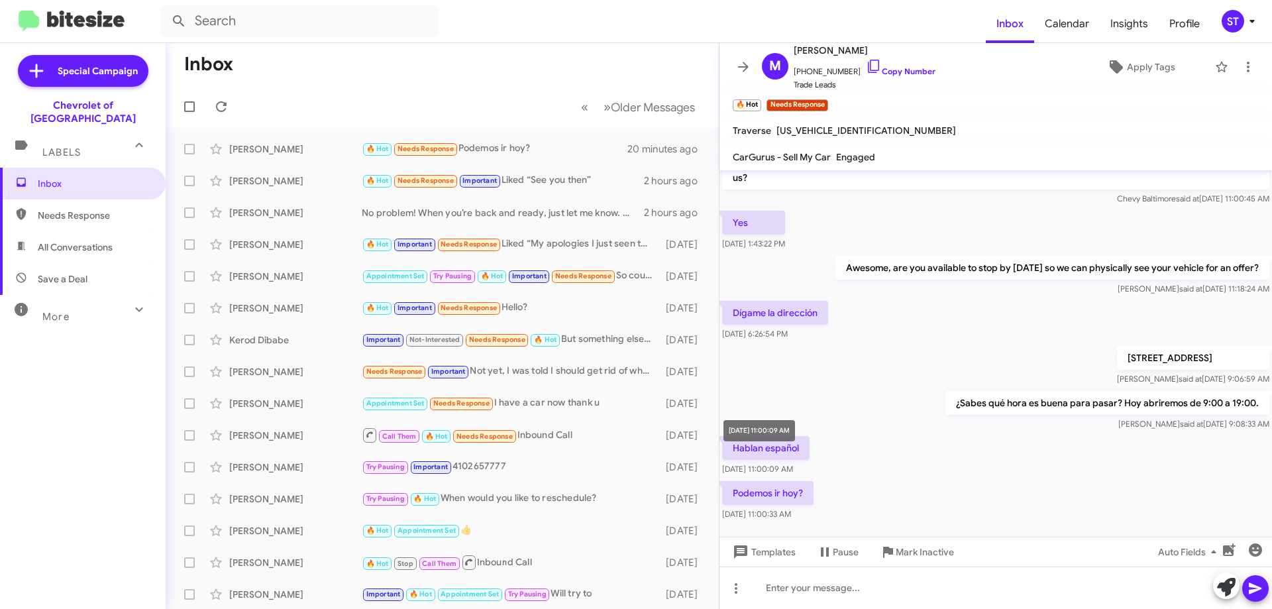 This screenshot has height=609, width=1272. Describe the element at coordinates (435, 339) in the screenshot. I see `span: Not-Interested` at that location.